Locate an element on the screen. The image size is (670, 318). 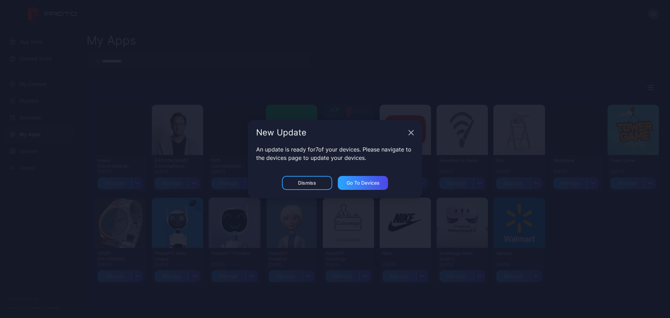
div: Go to devices is located at coordinates (363, 183).